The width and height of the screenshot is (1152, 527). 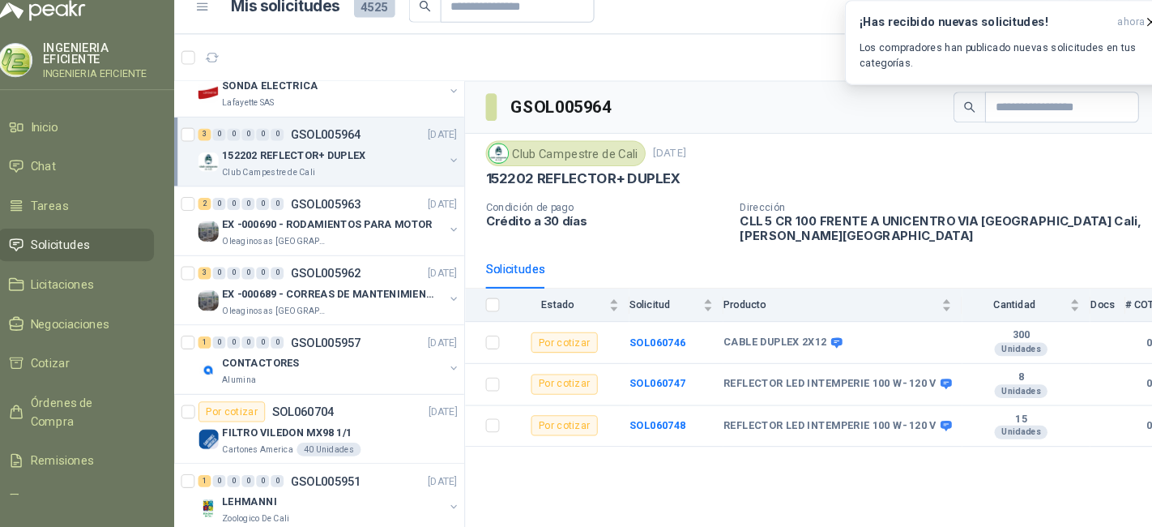 I want to click on p: Alumina, so click(x=248, y=379).